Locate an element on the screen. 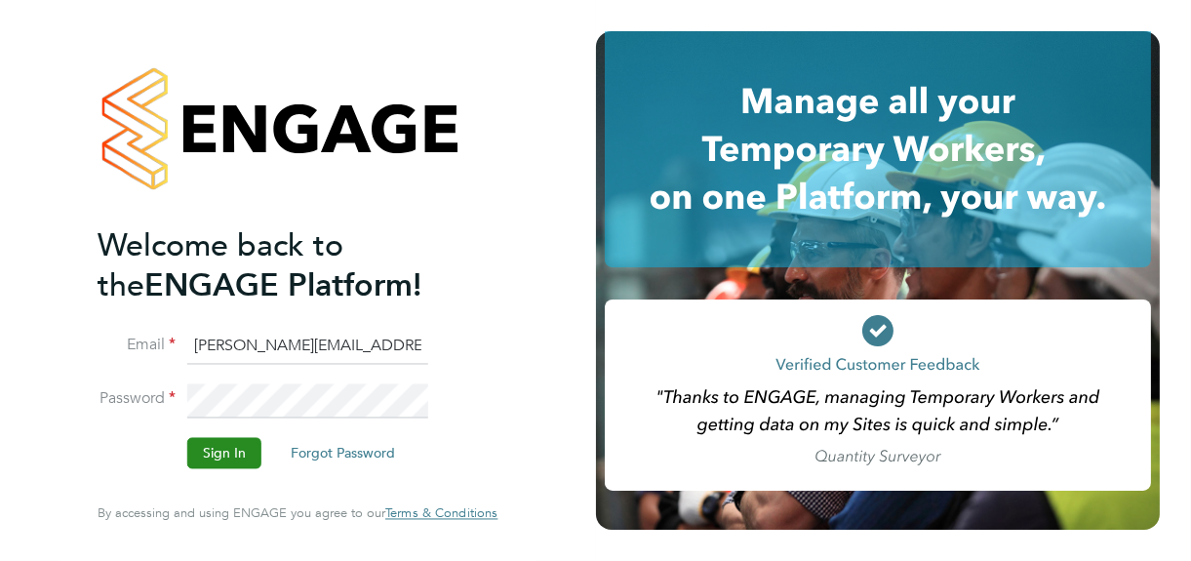 The image size is (1191, 561). a: Terms & Conditions is located at coordinates (441, 514).